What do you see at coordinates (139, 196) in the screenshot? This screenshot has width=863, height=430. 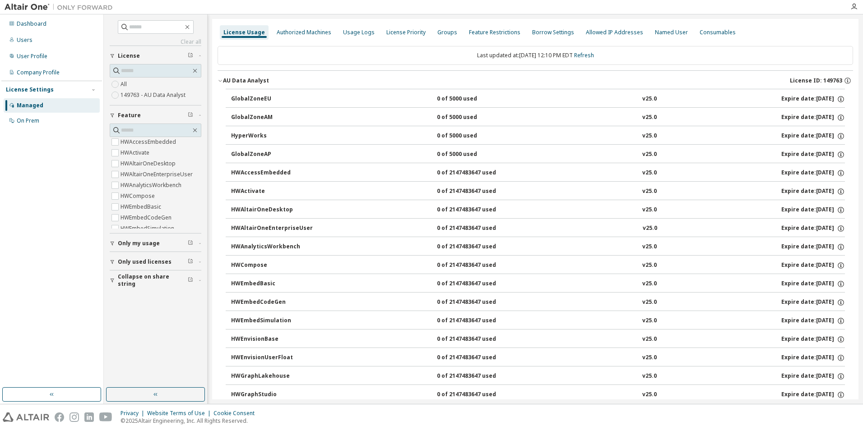 I see `label: HWCompose` at bounding box center [139, 196].